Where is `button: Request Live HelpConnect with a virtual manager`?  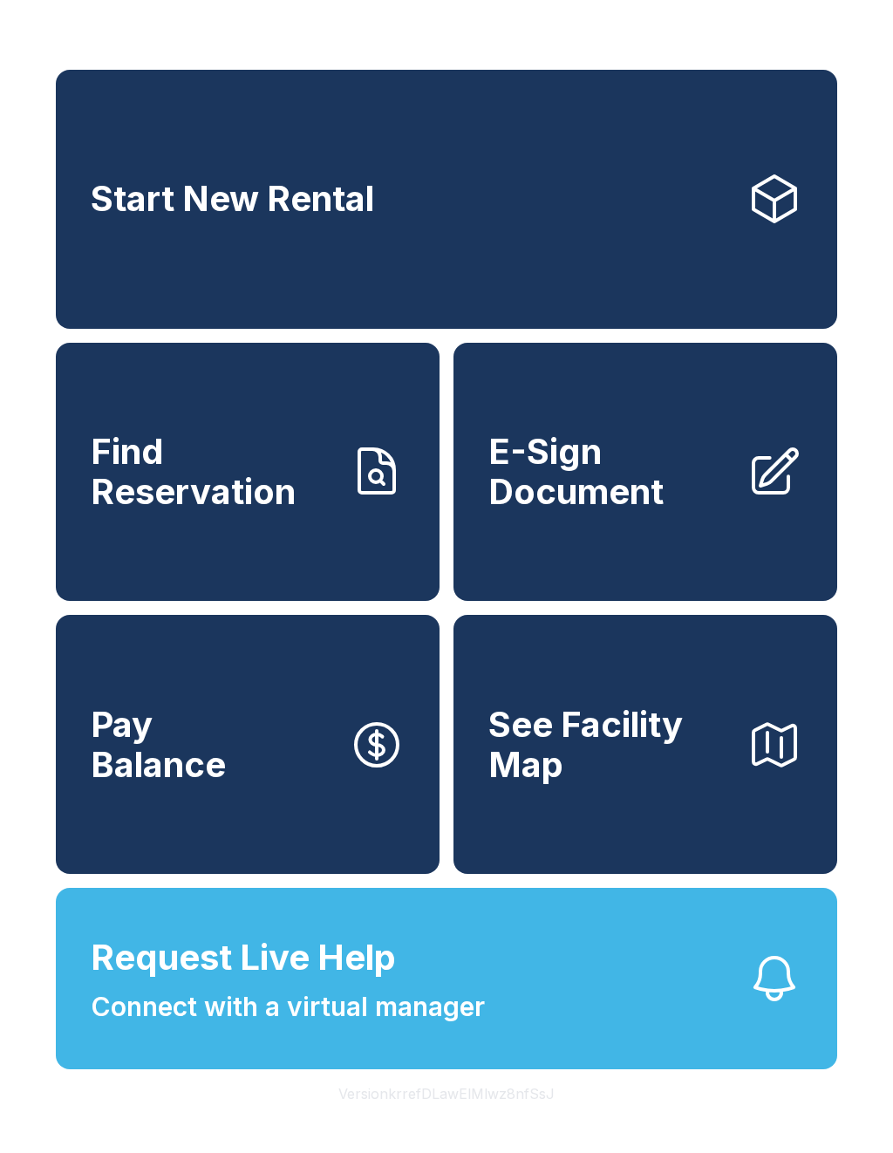
button: Request Live HelpConnect with a virtual manager is located at coordinates (446, 978).